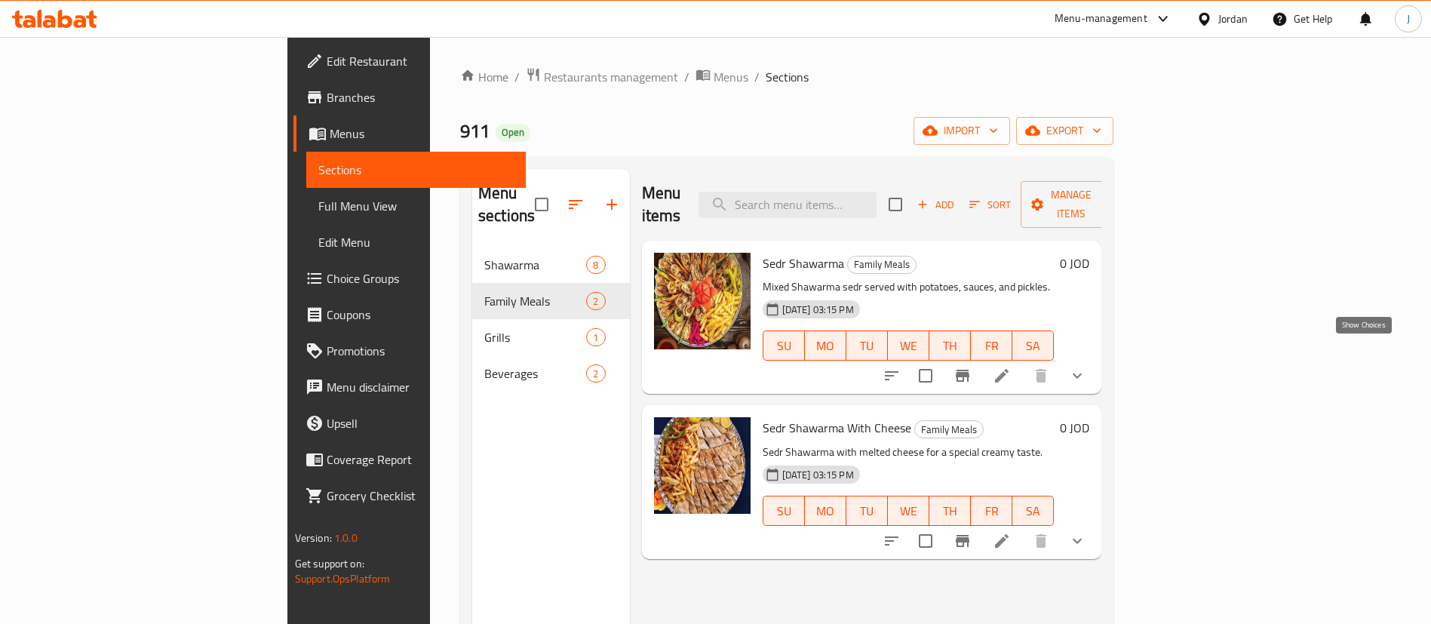  I want to click on span: Beverages, so click(535, 373).